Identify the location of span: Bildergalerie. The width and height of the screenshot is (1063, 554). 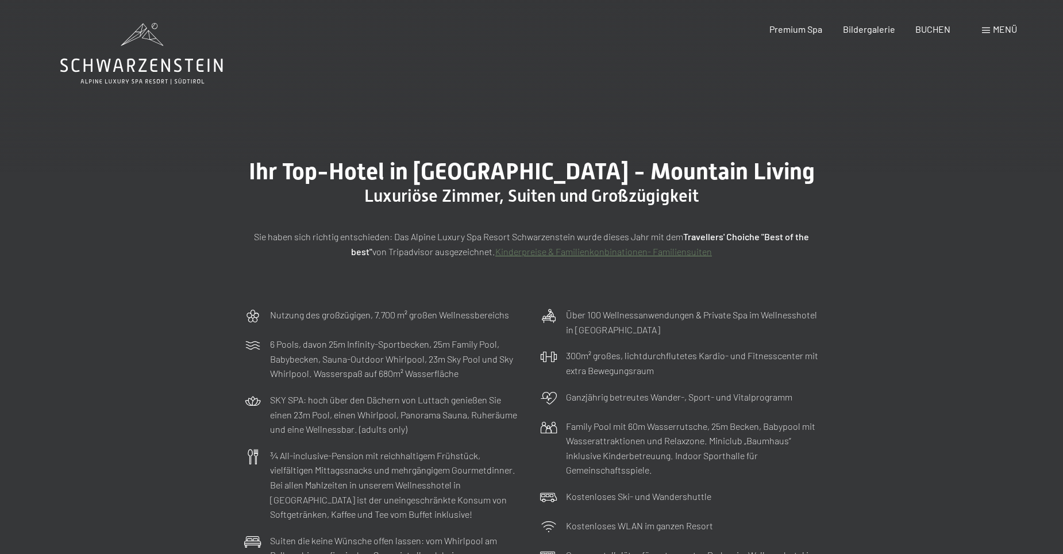
(869, 29).